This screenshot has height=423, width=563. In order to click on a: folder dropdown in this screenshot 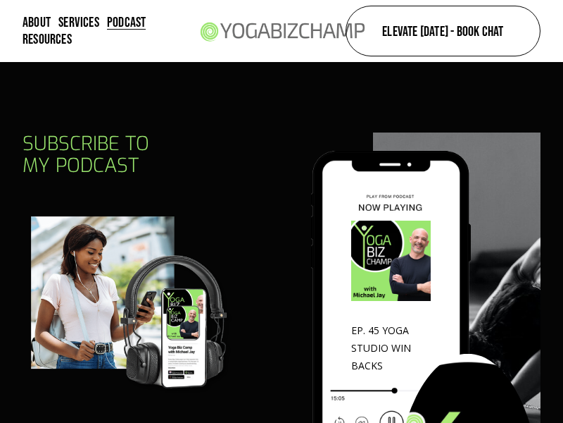, I will do `click(47, 39)`.